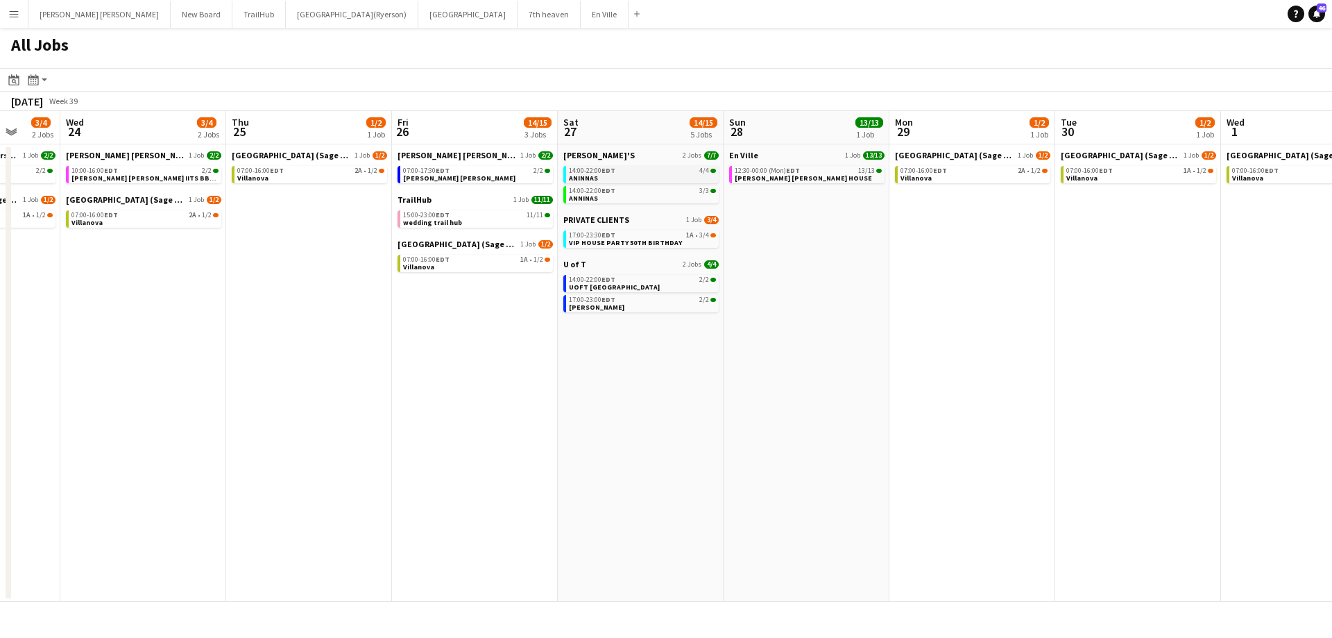 This screenshot has height=638, width=1332. What do you see at coordinates (903, 131) in the screenshot?
I see `span: 29` at bounding box center [903, 131].